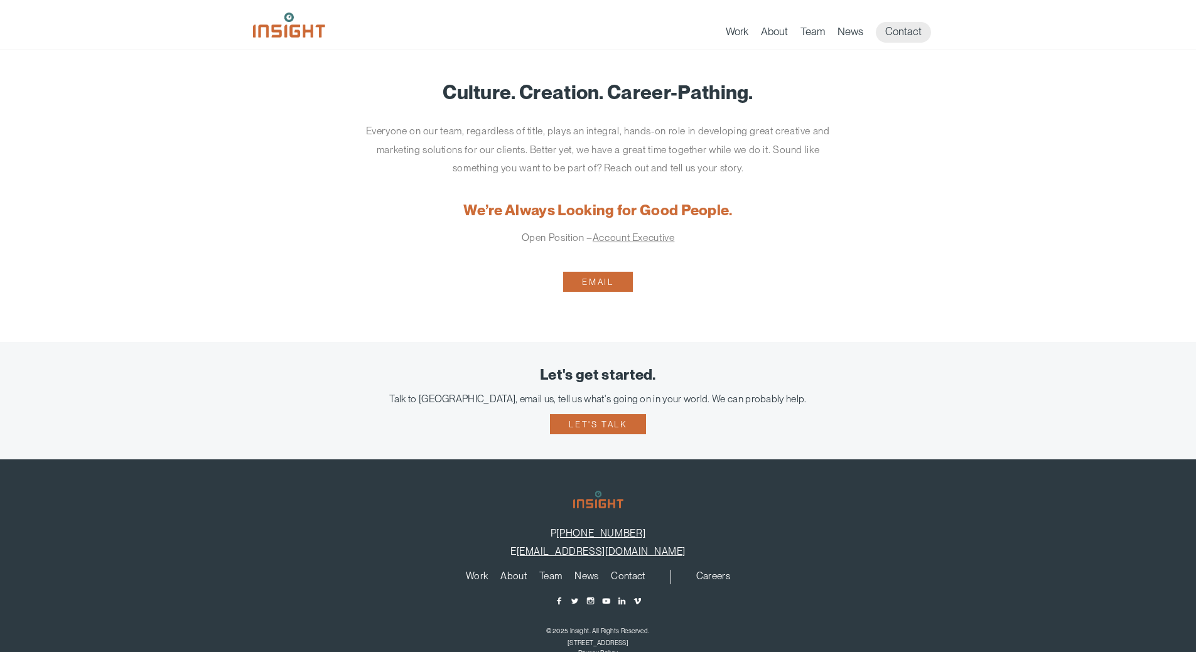 Image resolution: width=1196 pixels, height=652 pixels. I want to click on a: Careers, so click(713, 578).